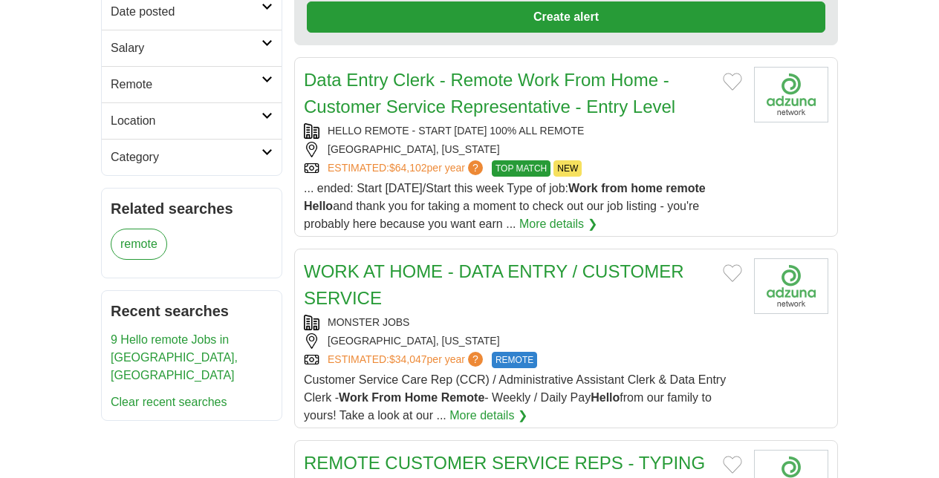 This screenshot has height=478, width=939. I want to click on h2: Remote, so click(186, 85).